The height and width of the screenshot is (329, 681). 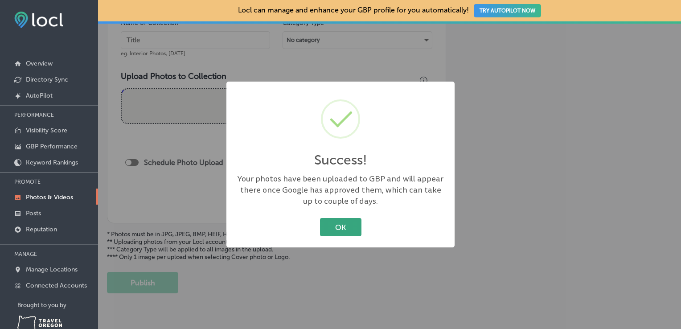 I want to click on img: fda3e92497d09a02dc62c9cd864e3231.png, so click(x=39, y=20).